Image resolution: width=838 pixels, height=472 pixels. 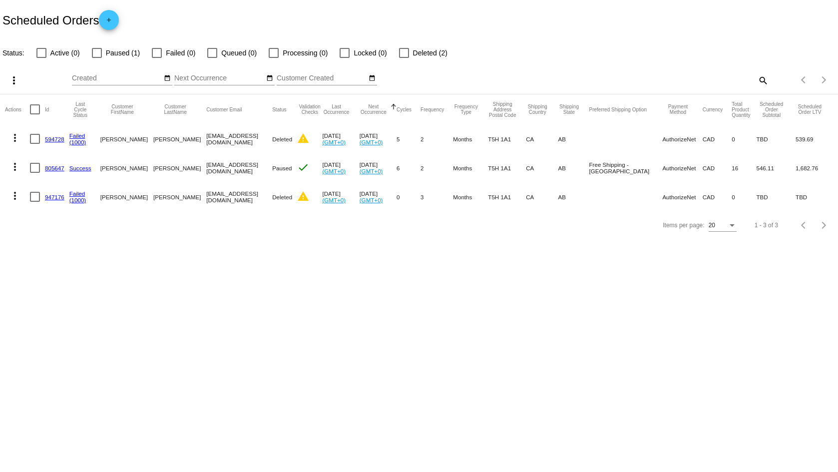 I want to click on a: 947176, so click(x=54, y=197).